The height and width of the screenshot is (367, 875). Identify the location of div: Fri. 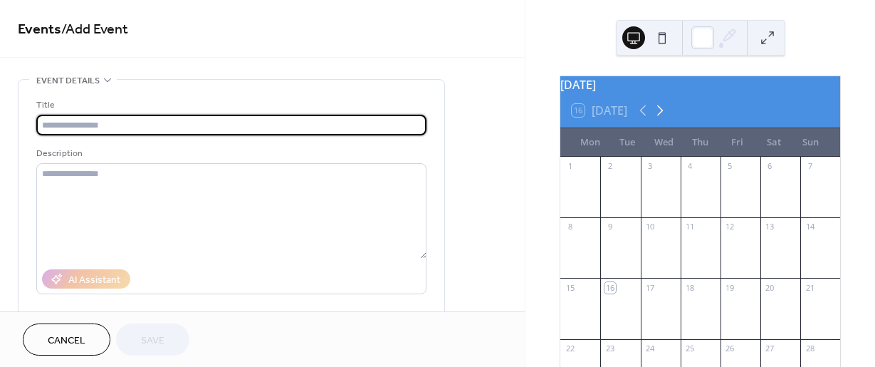
(737, 142).